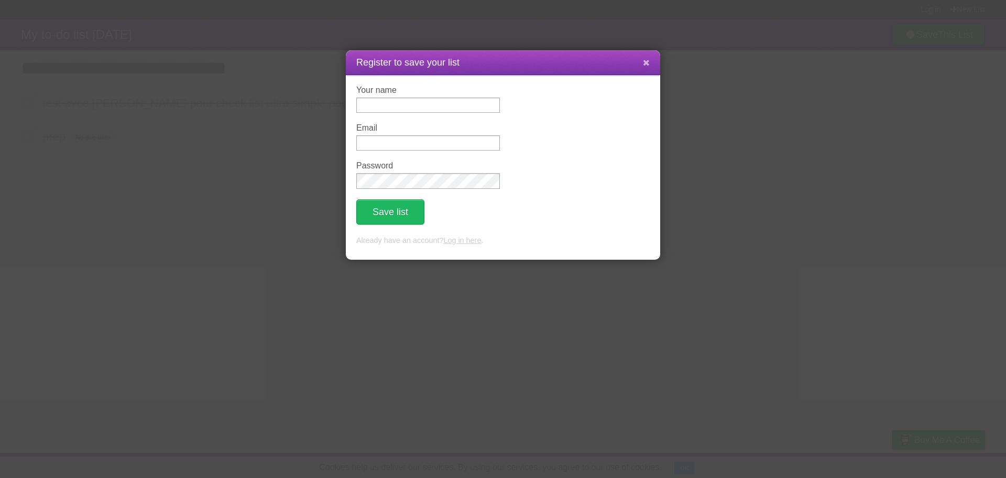 The width and height of the screenshot is (1006, 478). I want to click on a: Log in here, so click(462, 240).